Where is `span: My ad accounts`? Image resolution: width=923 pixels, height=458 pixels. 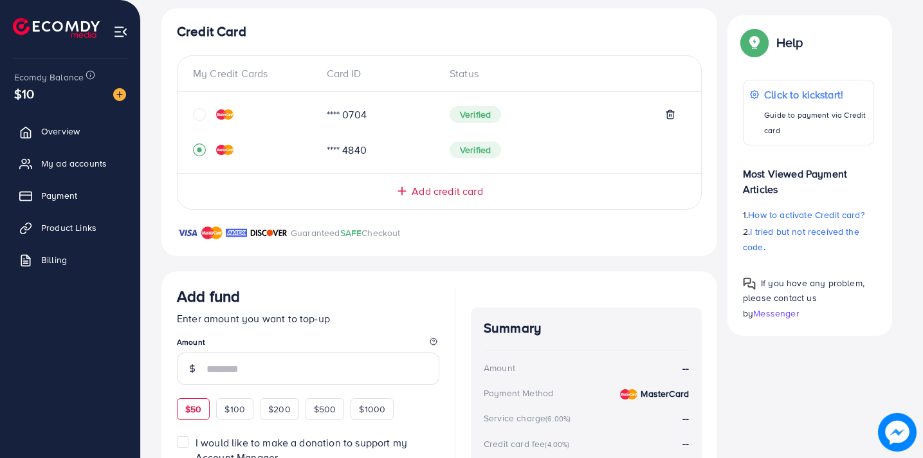 span: My ad accounts is located at coordinates (74, 163).